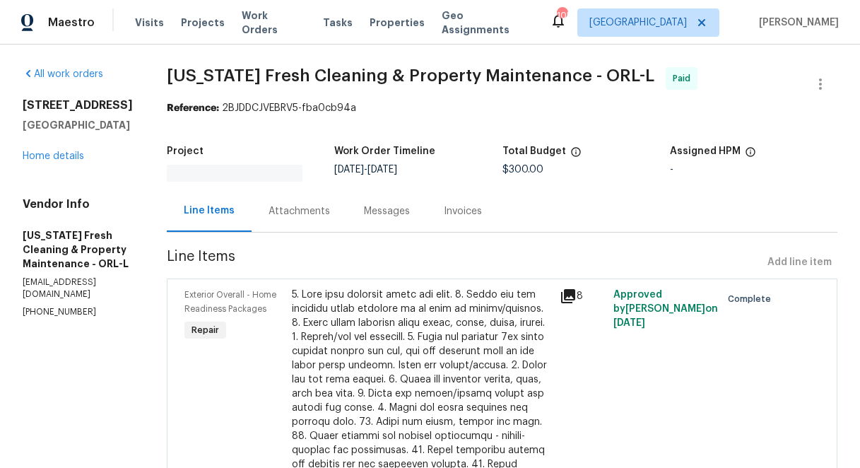 The width and height of the screenshot is (860, 468). Describe the element at coordinates (299, 211) in the screenshot. I see `div: Attachments` at that location.